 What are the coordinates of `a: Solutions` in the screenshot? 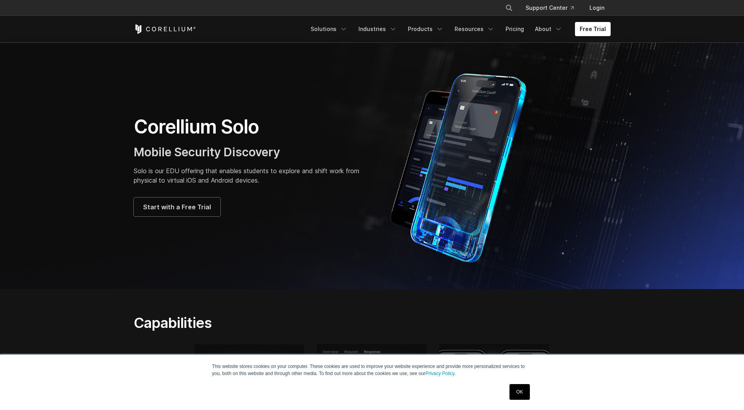 It's located at (329, 29).